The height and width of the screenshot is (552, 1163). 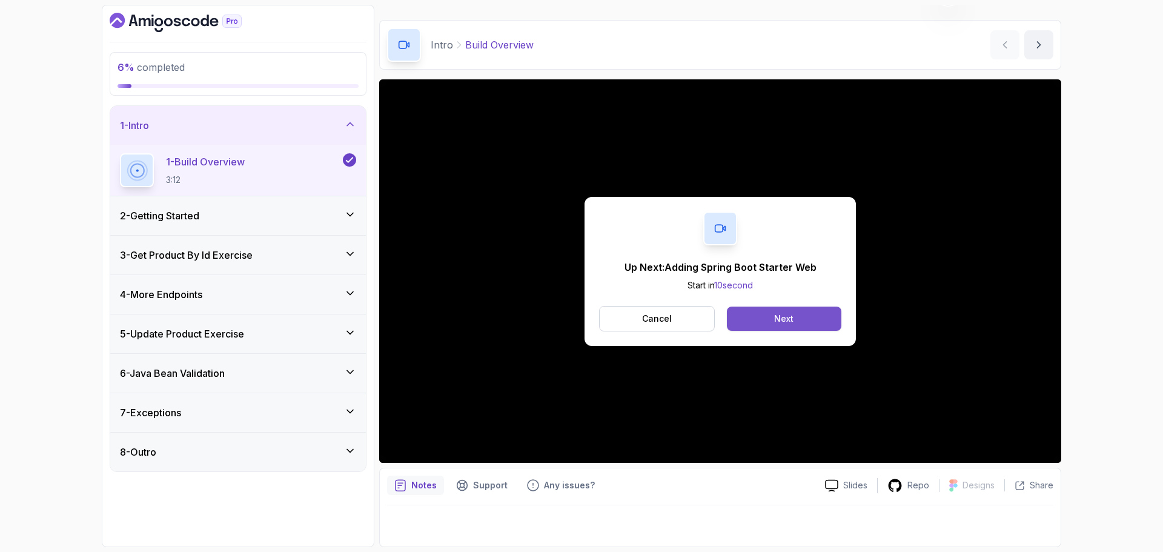 What do you see at coordinates (238, 373) in the screenshot?
I see `button: 6-Java Bean Validation` at bounding box center [238, 373].